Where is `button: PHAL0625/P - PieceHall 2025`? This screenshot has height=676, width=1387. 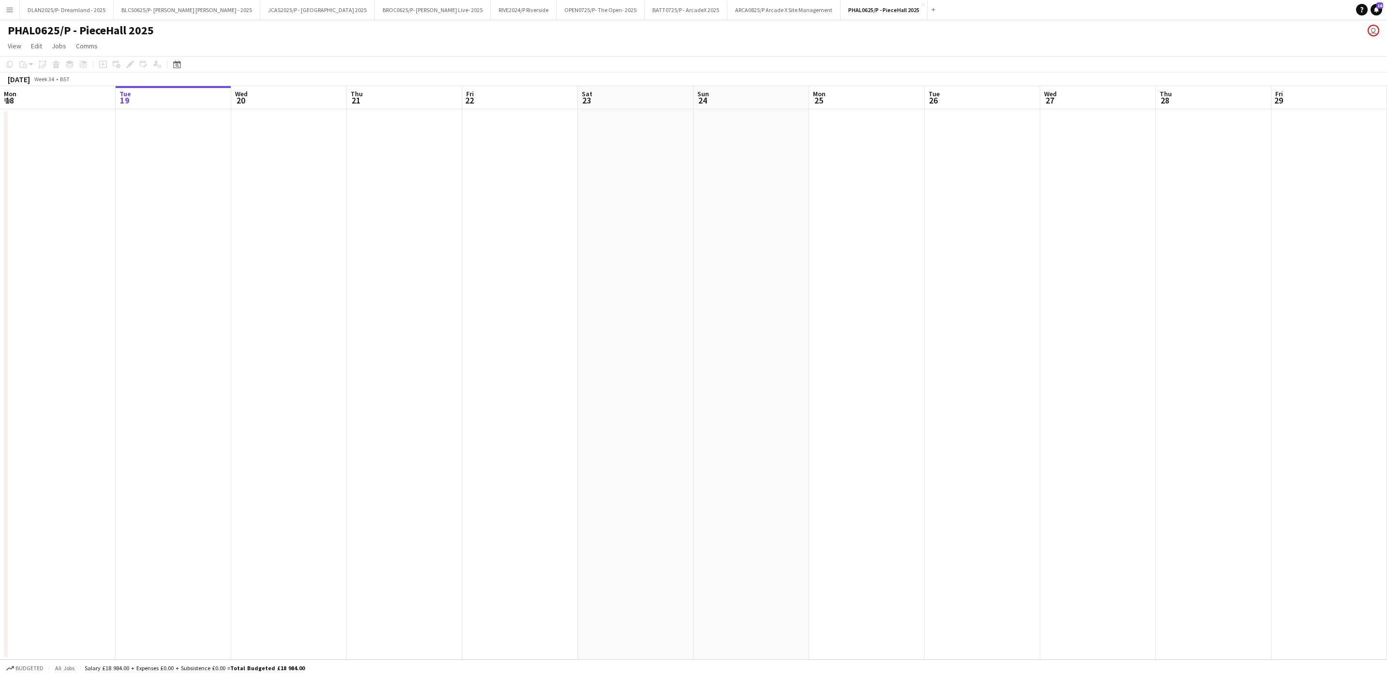 button: PHAL0625/P - PieceHall 2025 is located at coordinates (884, 10).